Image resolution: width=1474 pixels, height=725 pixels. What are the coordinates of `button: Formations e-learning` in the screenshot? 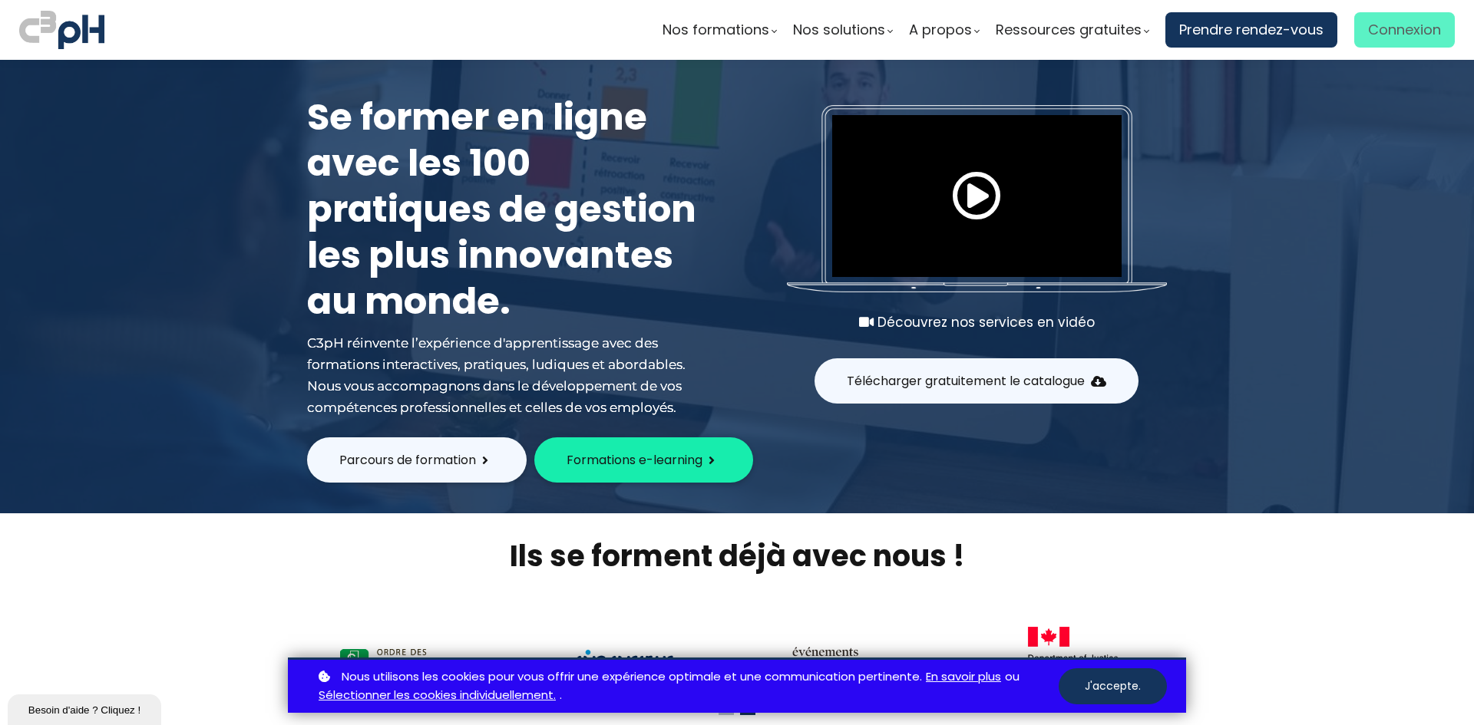 It's located at (643, 460).